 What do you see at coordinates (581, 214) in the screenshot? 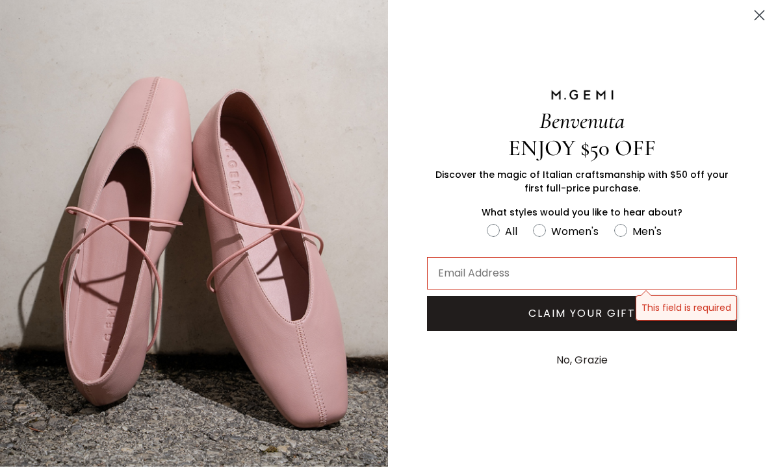
I see `span: What styles would you like to hear about?` at bounding box center [581, 214].